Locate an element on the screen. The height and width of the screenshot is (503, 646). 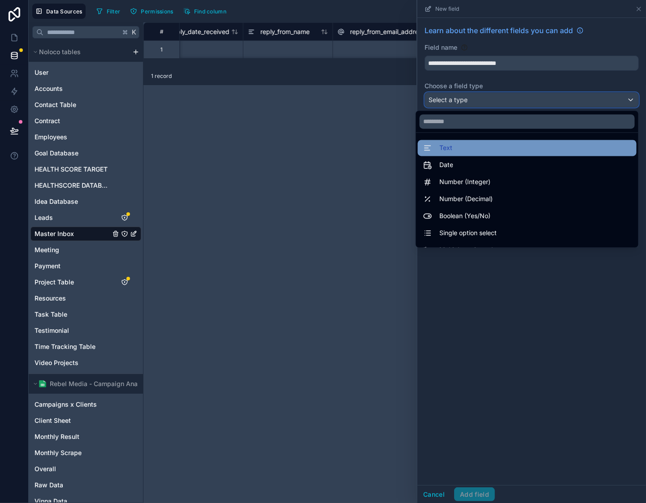
span: Single option select is located at coordinates (468, 233).